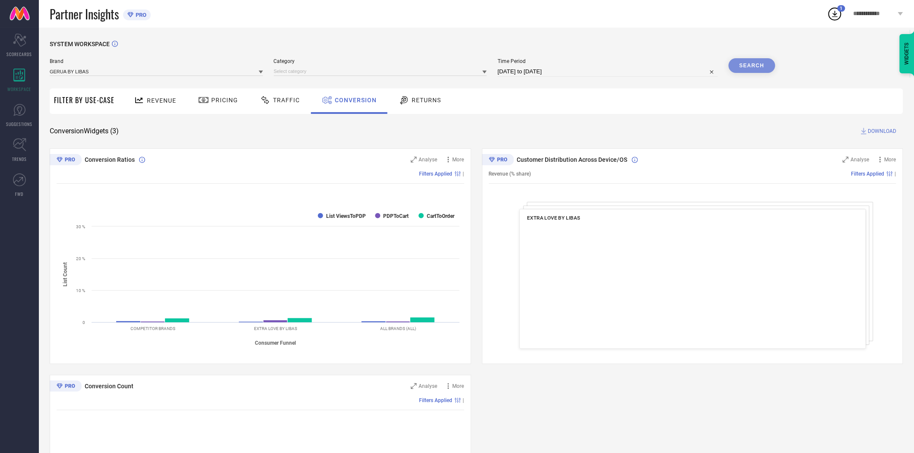 Image resolution: width=914 pixels, height=453 pixels. Describe the element at coordinates (156, 61) in the screenshot. I see `span: Brand` at that location.